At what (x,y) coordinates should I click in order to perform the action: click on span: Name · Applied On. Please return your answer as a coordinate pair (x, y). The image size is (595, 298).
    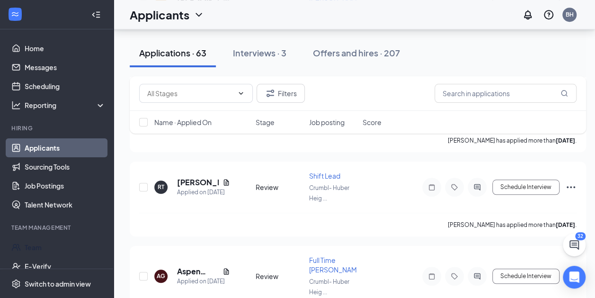
    Looking at the image, I should click on (183, 122).